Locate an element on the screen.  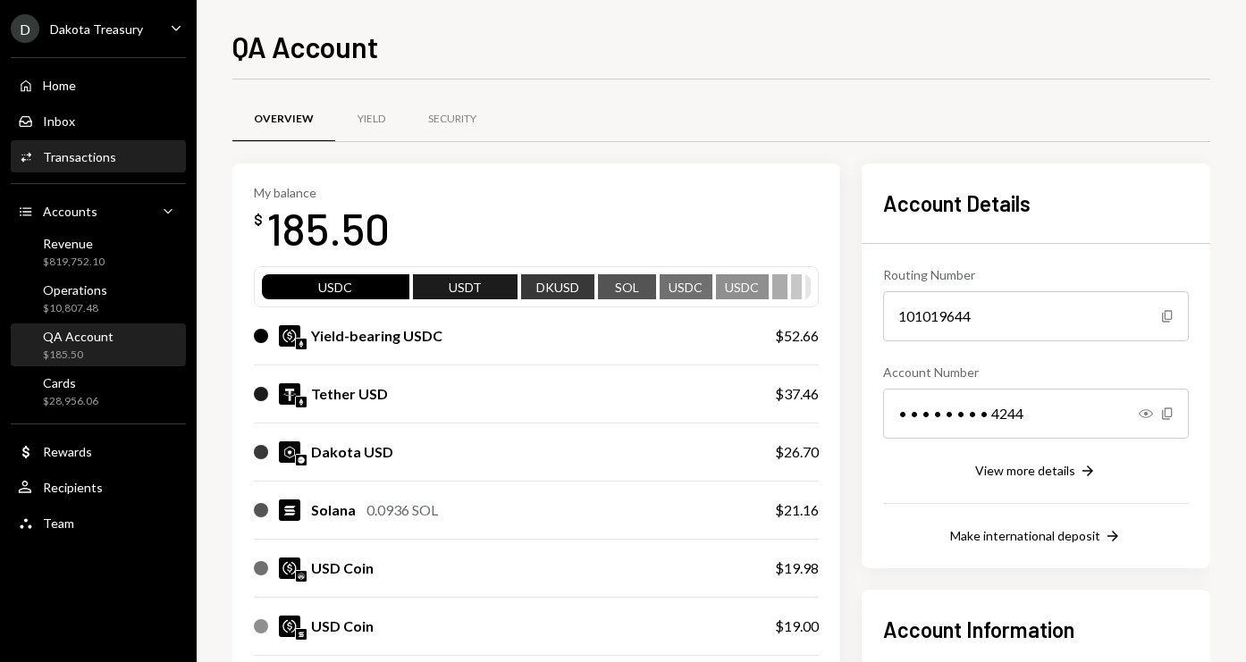
div: Solana is located at coordinates (333, 510).